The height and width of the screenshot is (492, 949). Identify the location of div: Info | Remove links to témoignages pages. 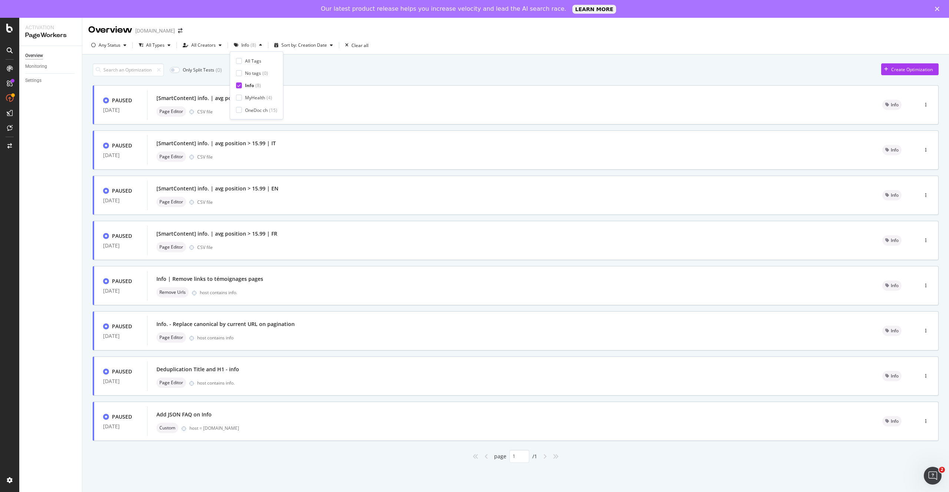
(210, 279).